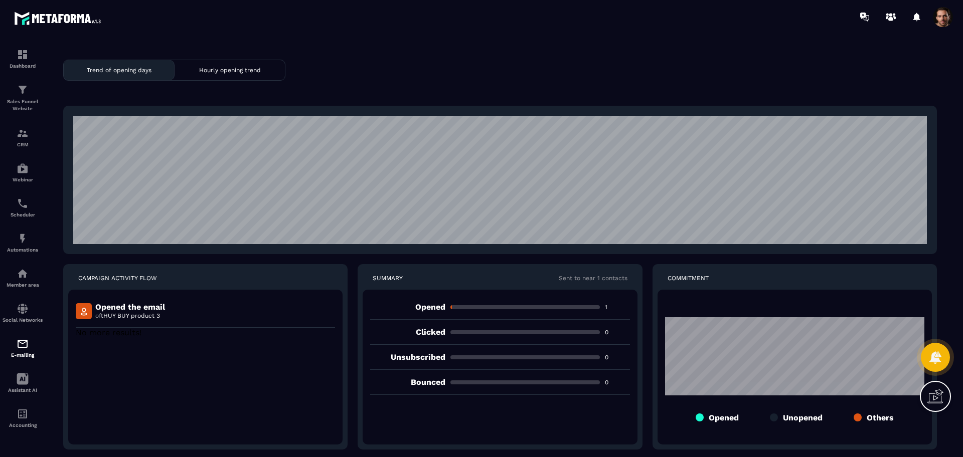  What do you see at coordinates (407, 307) in the screenshot?
I see `p: opened` at bounding box center [407, 307].